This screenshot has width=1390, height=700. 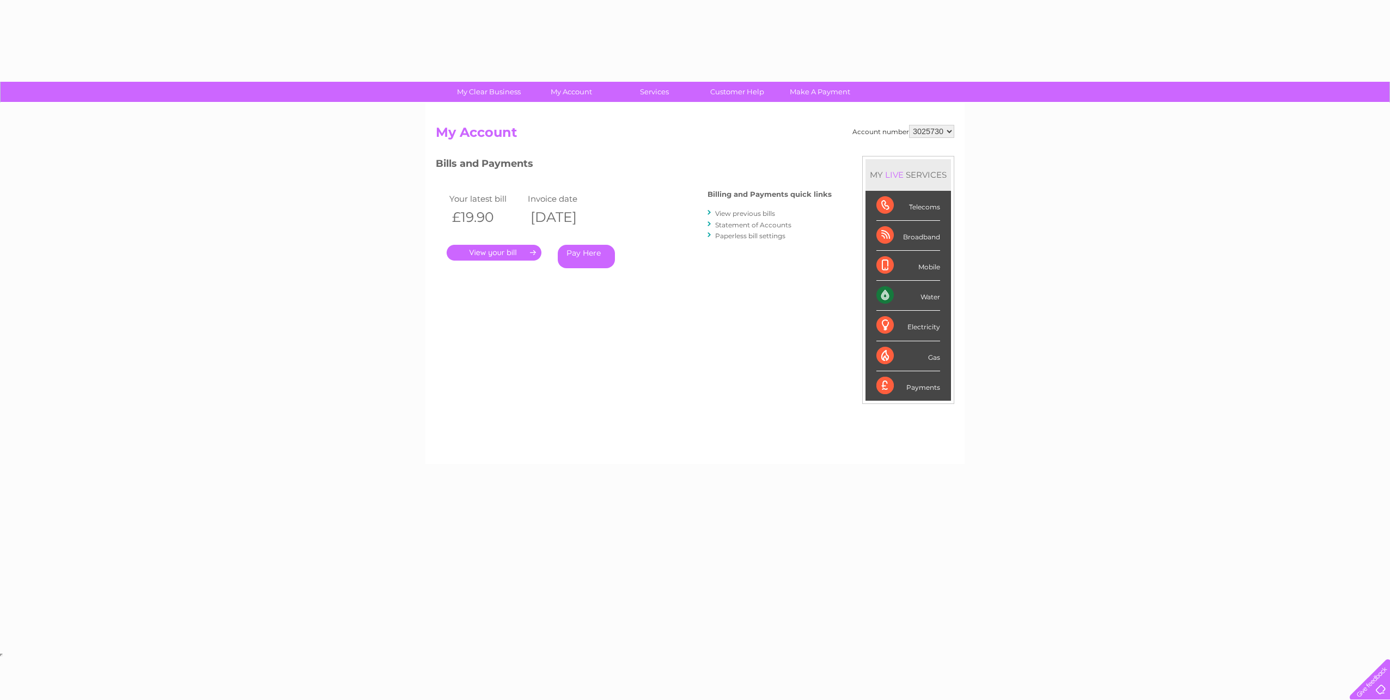 I want to click on a: My Account, so click(x=572, y=92).